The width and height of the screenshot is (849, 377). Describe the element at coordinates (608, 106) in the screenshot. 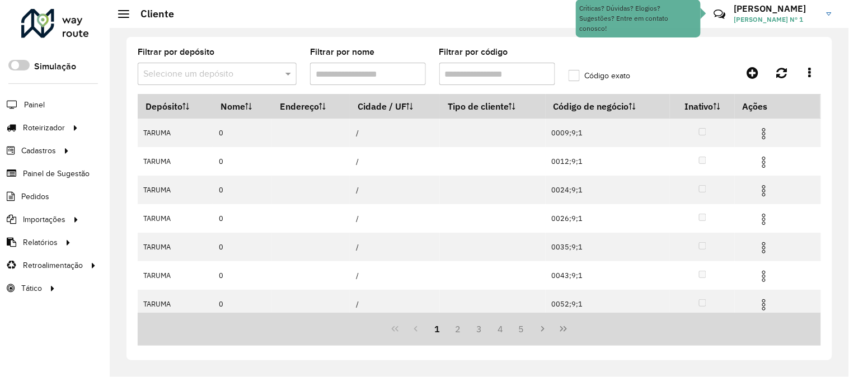

I see `th: Código de negócio` at that location.